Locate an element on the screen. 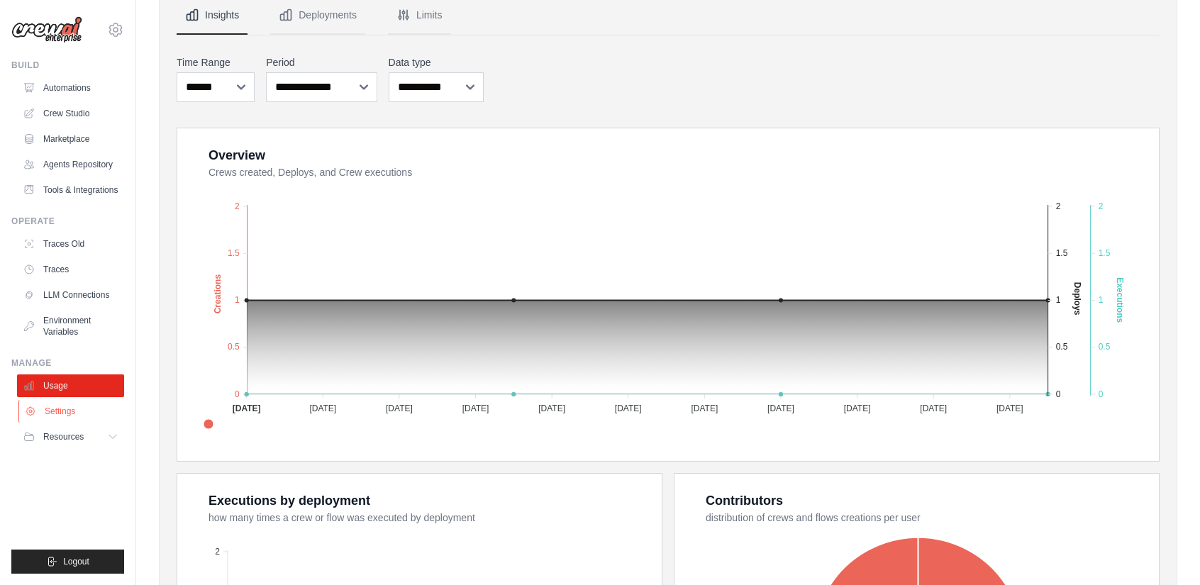 This screenshot has height=585, width=1200. a: Traces Old is located at coordinates (70, 244).